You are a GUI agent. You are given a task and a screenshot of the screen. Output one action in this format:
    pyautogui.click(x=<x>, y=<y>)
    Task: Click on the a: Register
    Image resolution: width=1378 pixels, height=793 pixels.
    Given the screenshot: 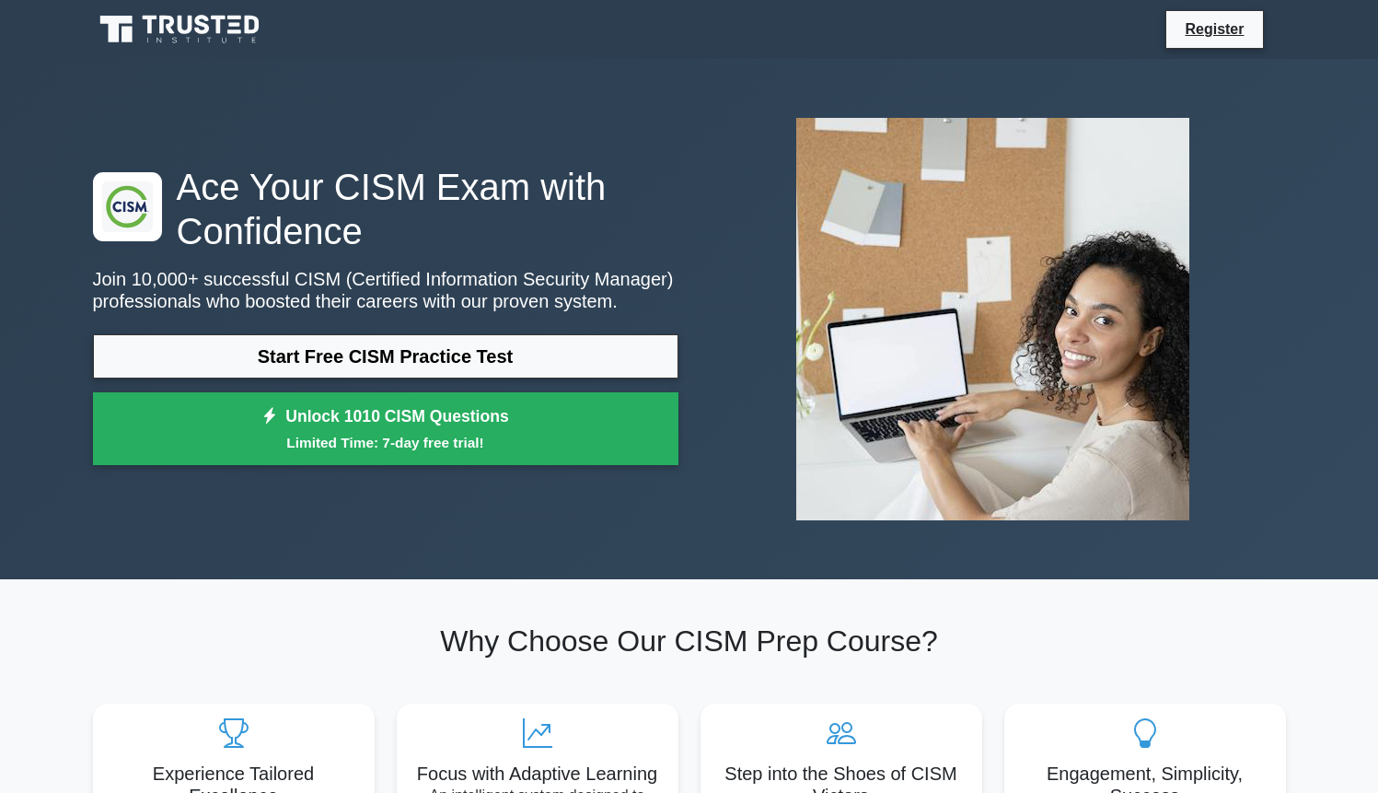 What is the action you would take?
    pyautogui.click(x=1214, y=29)
    